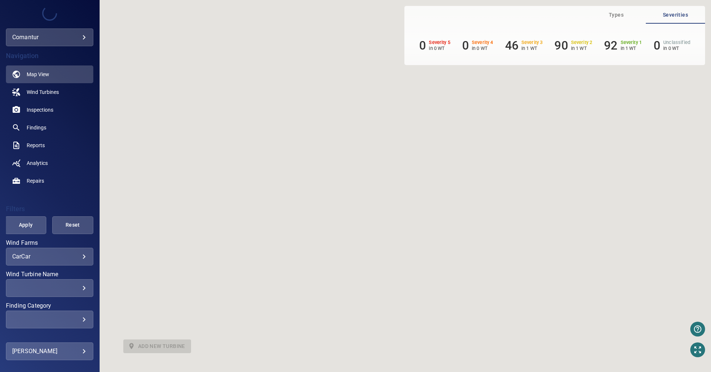 The width and height of the screenshot is (711, 372). I want to click on li: Severity Unclassified, so click(671, 46).